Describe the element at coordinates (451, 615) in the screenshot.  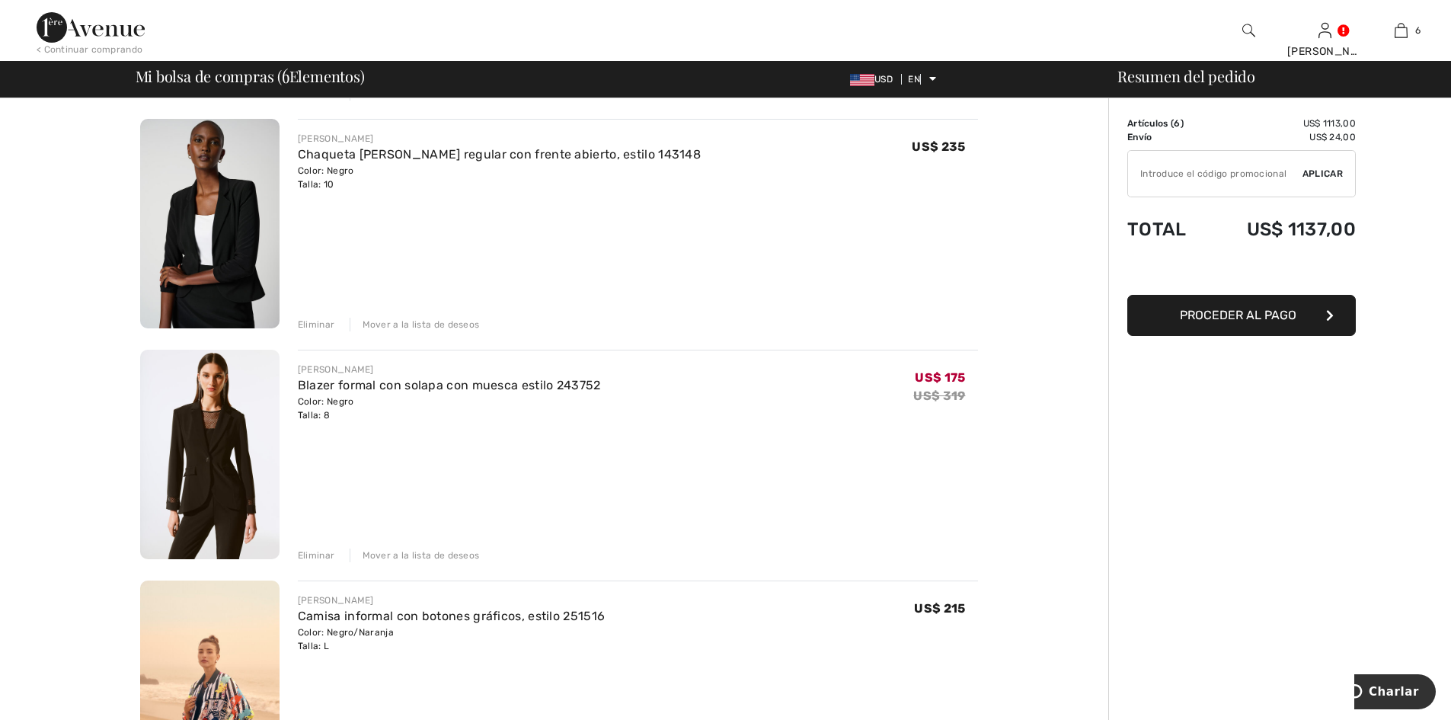
I see `font: Camisa informal con botones gráficos, estilo 251516` at that location.